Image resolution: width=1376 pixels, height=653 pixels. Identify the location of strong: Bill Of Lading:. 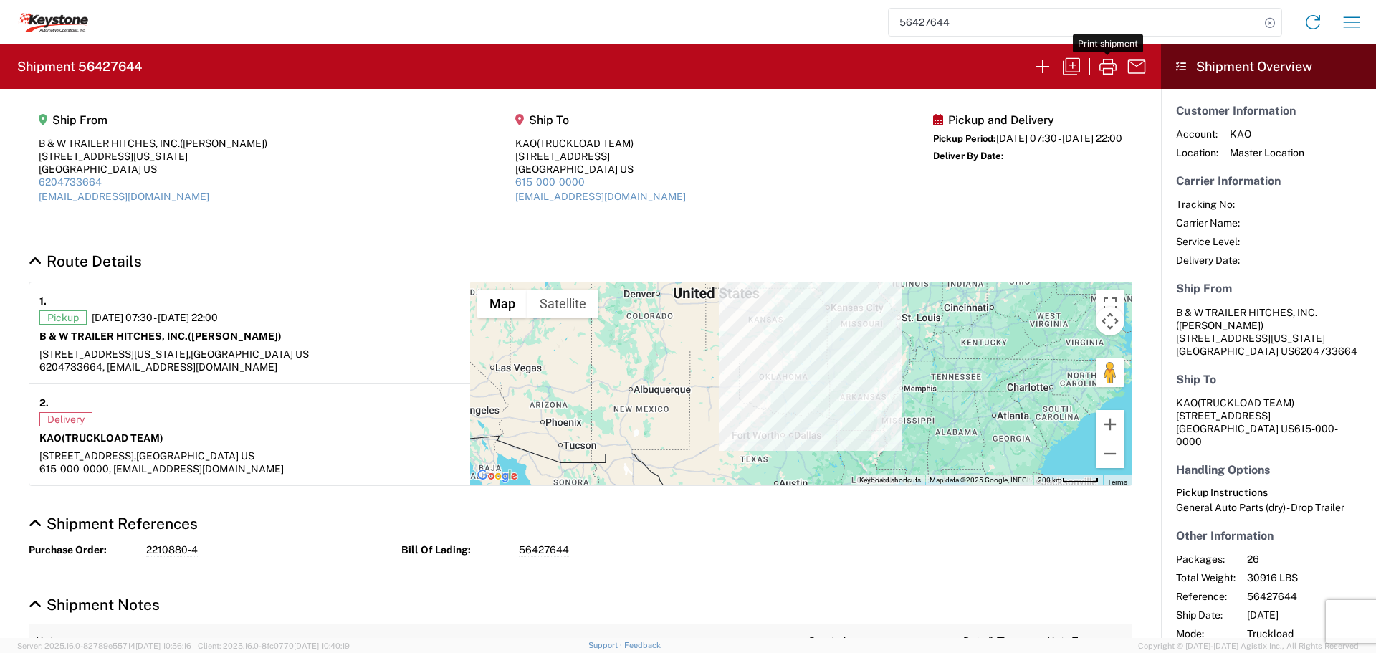
(455, 550).